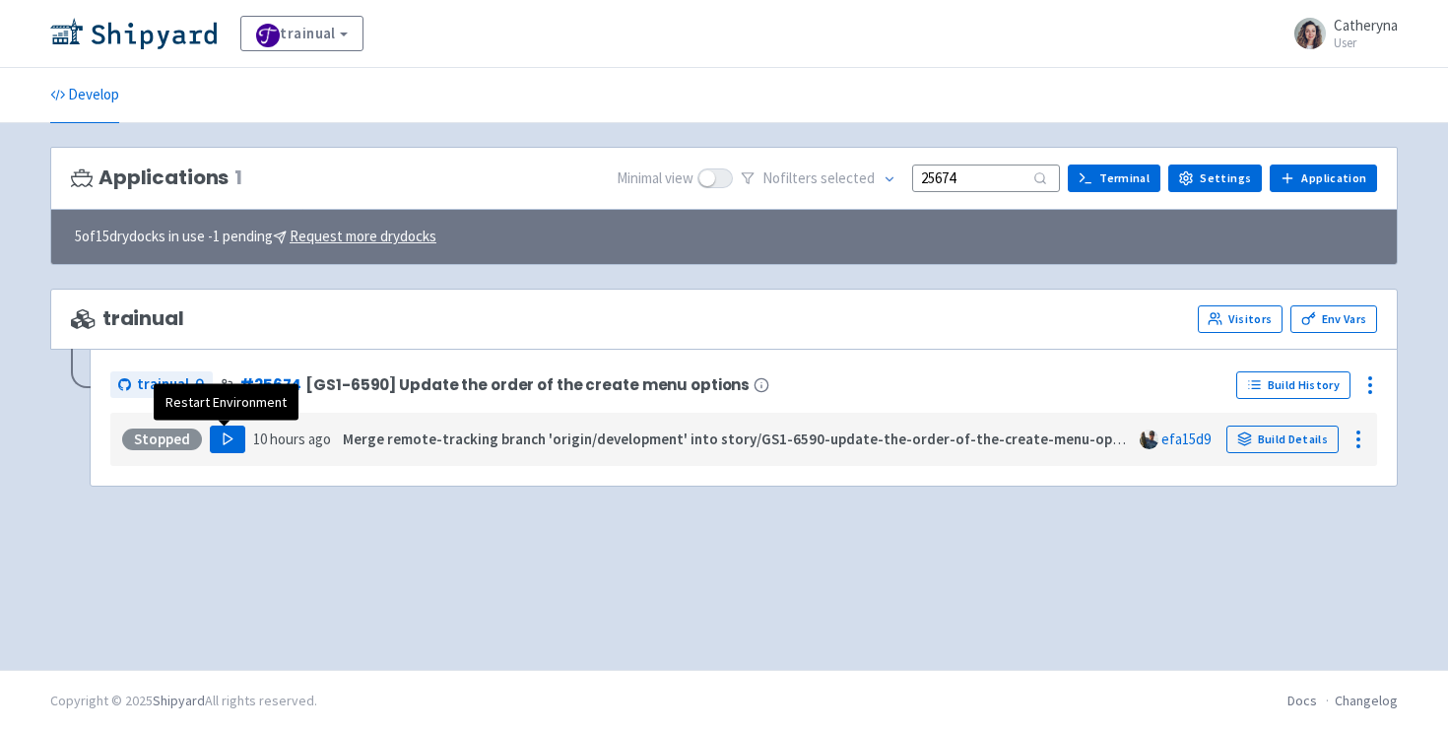  I want to click on a: Env Vars, so click(1334, 319).